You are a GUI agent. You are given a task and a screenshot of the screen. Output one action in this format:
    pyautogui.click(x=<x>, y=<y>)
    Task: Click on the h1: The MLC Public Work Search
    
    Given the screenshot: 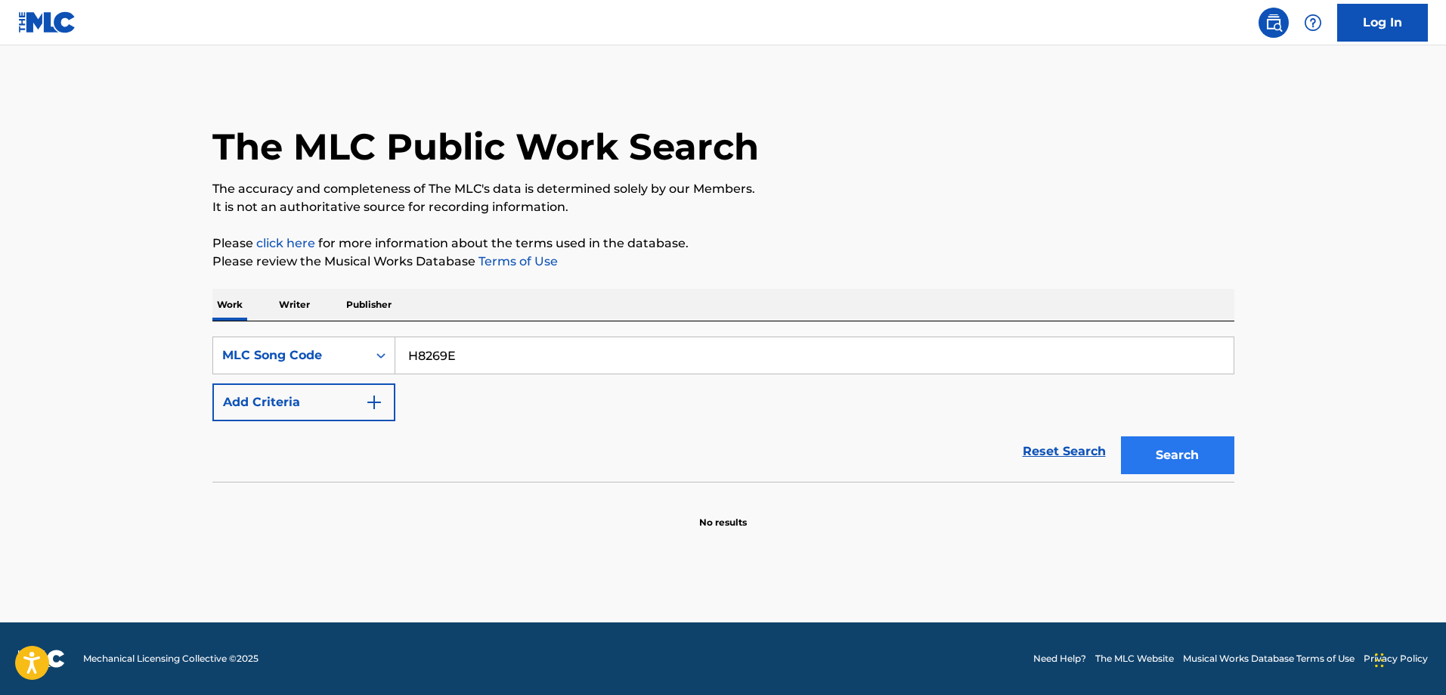 What is the action you would take?
    pyautogui.click(x=485, y=147)
    